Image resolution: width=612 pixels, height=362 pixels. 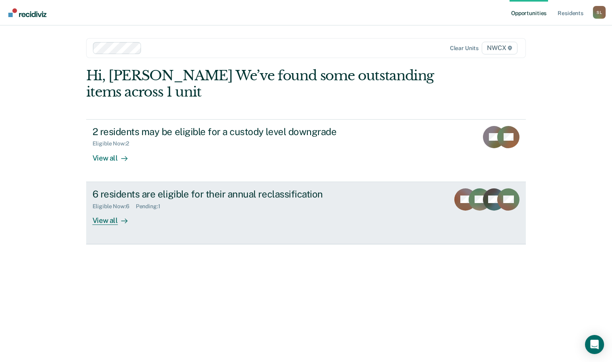 I want to click on a: 2 residents may be eligible for a custody level downgradeEligible Now:2View all, so click(x=306, y=151).